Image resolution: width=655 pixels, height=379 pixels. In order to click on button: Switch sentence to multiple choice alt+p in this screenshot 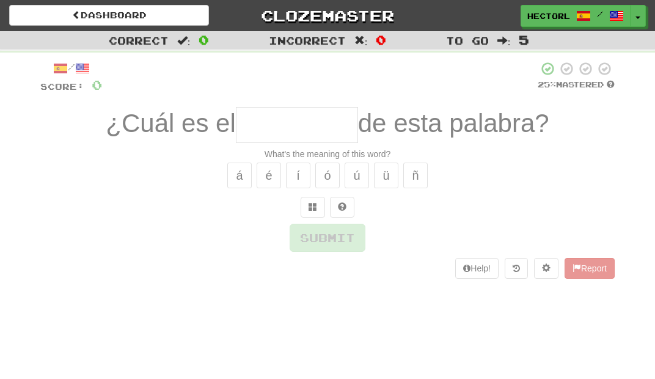, I will do `click(313, 207)`.